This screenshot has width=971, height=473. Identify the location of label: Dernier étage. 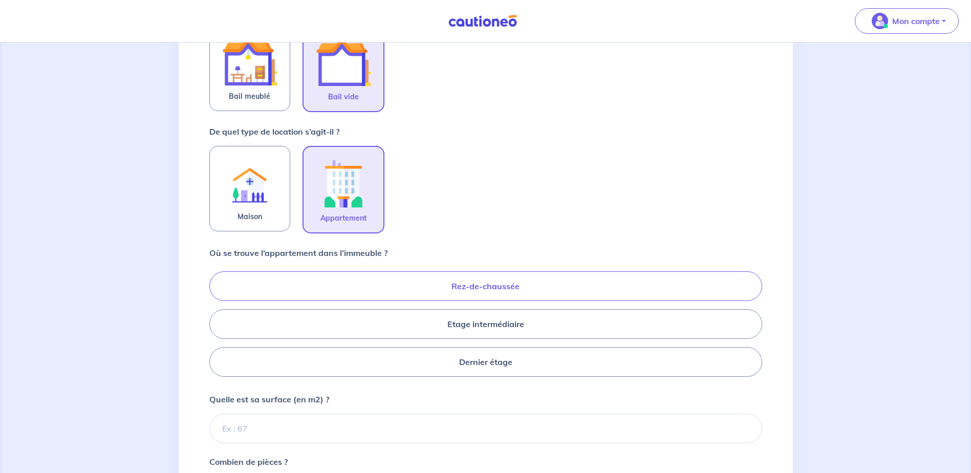
(486, 362).